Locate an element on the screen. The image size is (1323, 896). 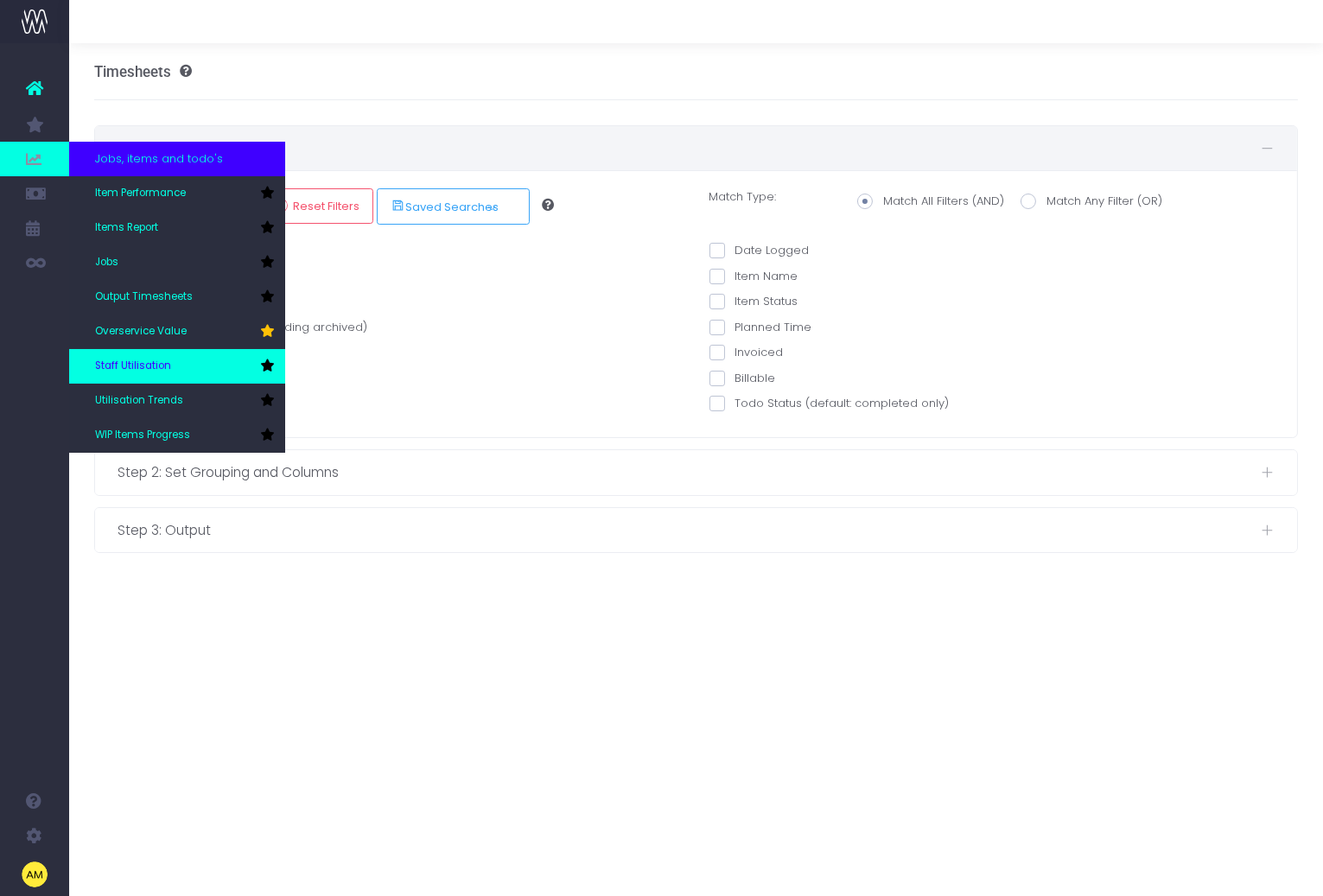
a: Jobs is located at coordinates (177, 263).